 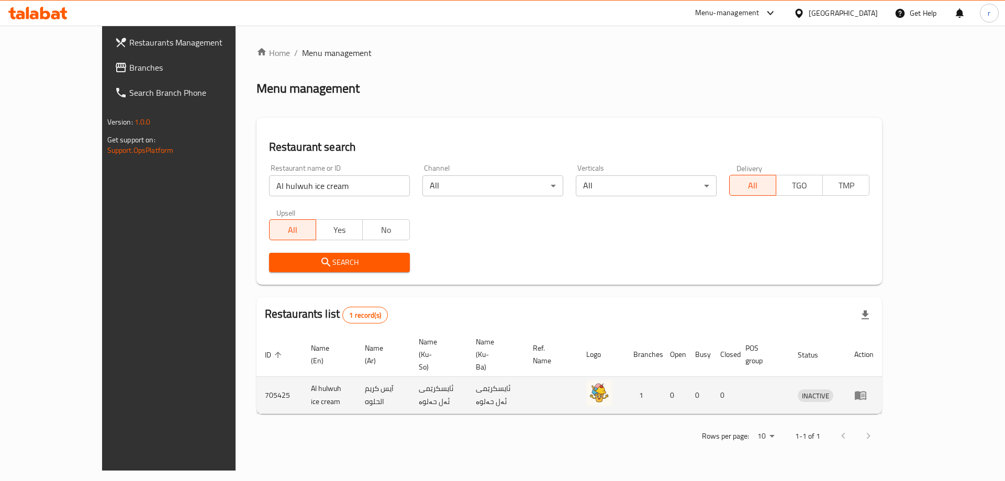 What do you see at coordinates (275, 355) in the screenshot?
I see `span: ID` at bounding box center [275, 355].